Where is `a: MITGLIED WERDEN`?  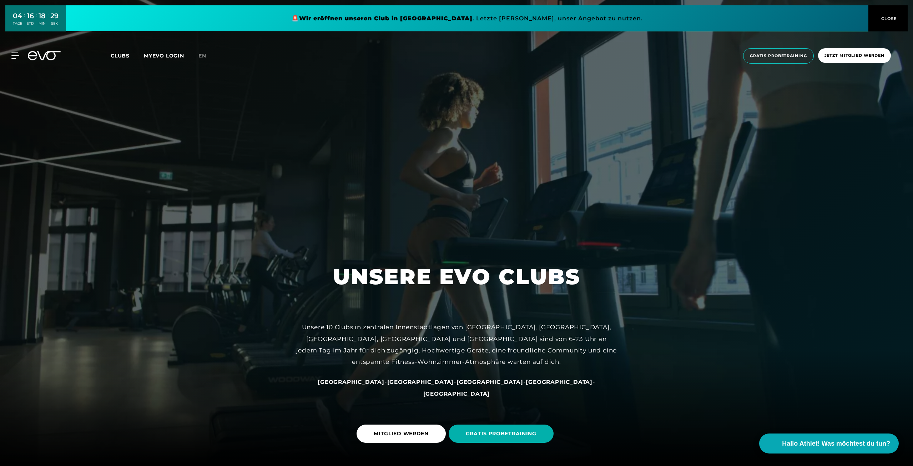
a: MITGLIED WERDEN is located at coordinates (403, 433).